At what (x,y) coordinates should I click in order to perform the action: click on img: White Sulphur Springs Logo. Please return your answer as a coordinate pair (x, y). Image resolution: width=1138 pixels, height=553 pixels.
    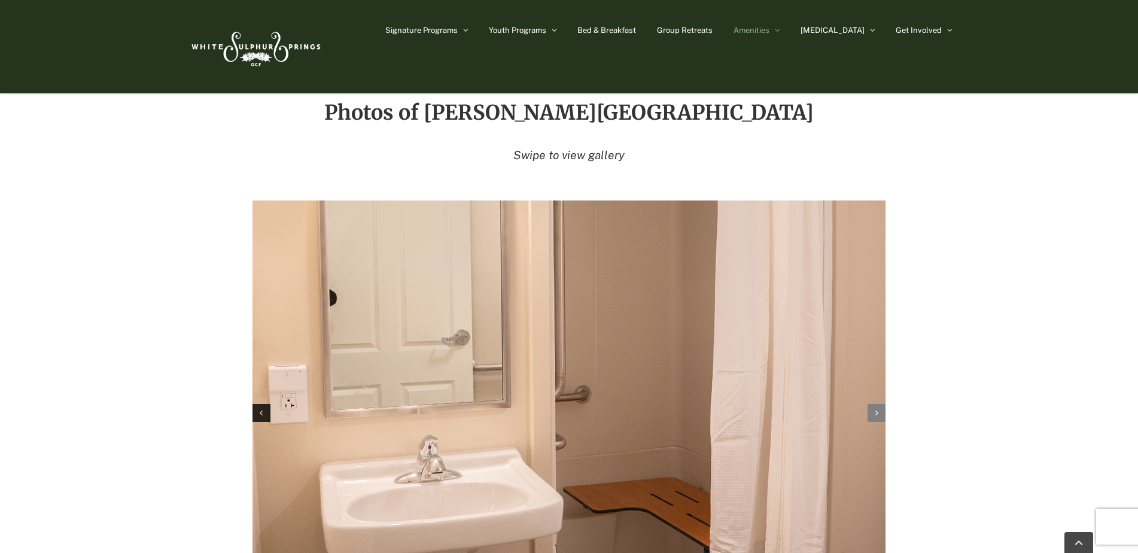
    Looking at the image, I should click on (255, 47).